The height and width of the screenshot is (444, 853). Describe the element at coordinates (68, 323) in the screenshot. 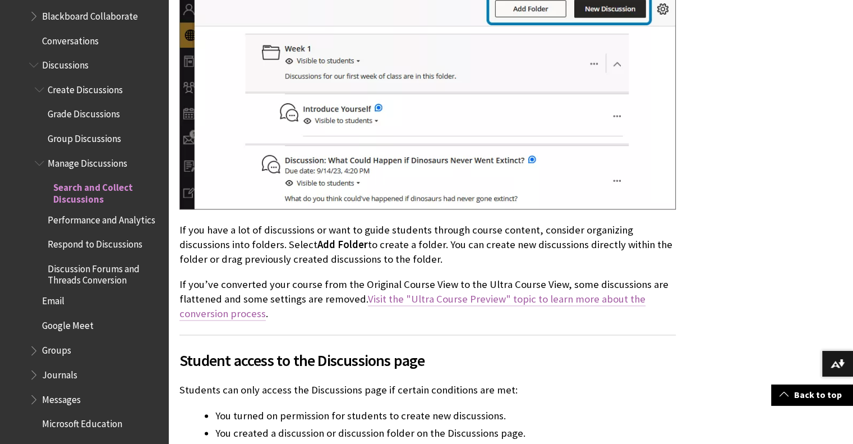

I see `span: Google Meet` at that location.